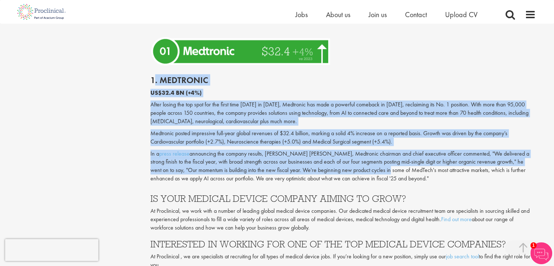 Image resolution: width=554 pixels, height=266 pixels. Describe the element at coordinates (533, 245) in the screenshot. I see `span: 1` at that location.